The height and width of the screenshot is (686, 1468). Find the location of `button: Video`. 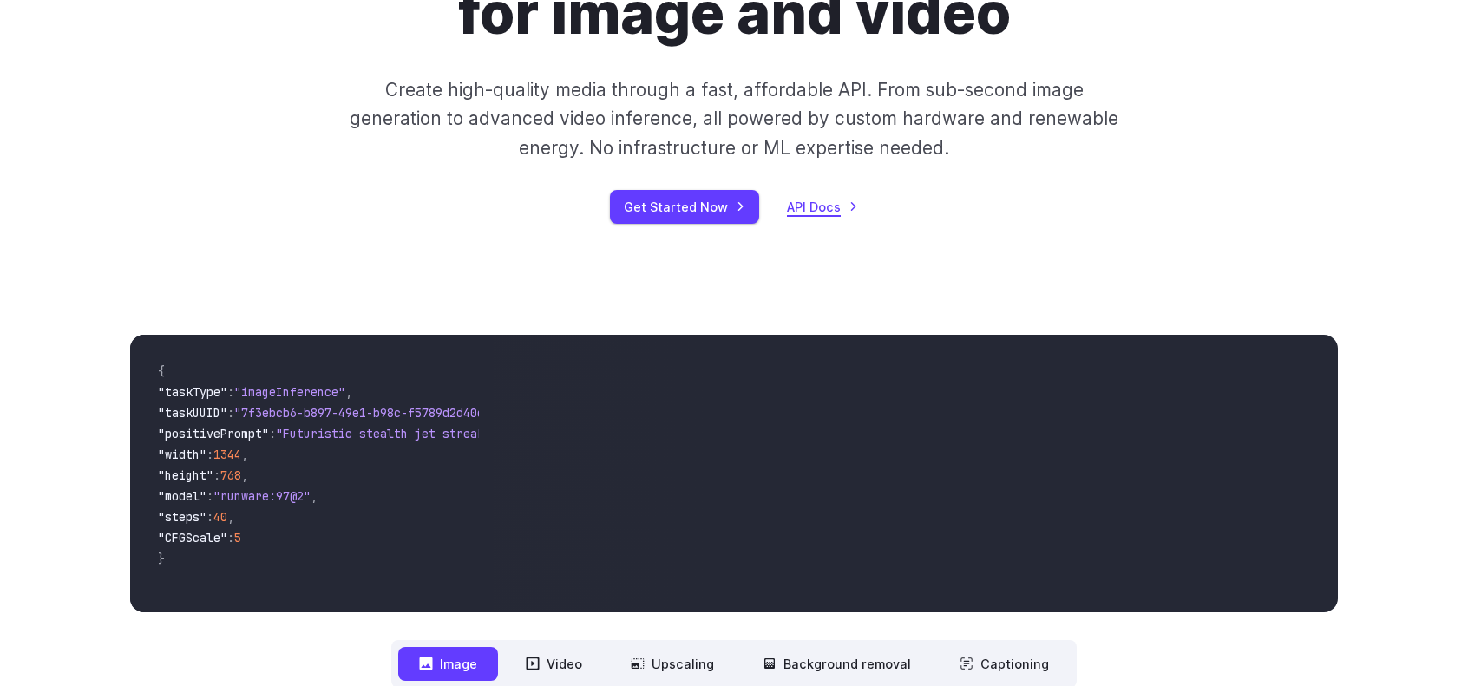

button: Video is located at coordinates (554, 664).